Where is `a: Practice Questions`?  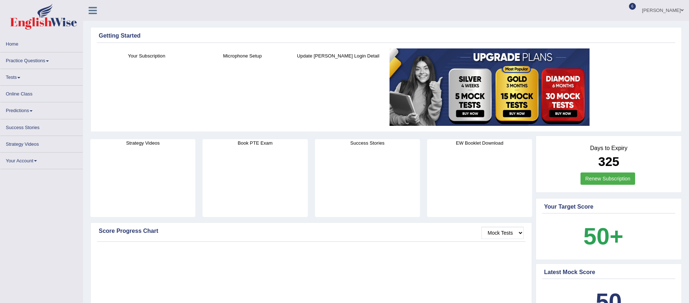 a: Practice Questions is located at coordinates (42, 59).